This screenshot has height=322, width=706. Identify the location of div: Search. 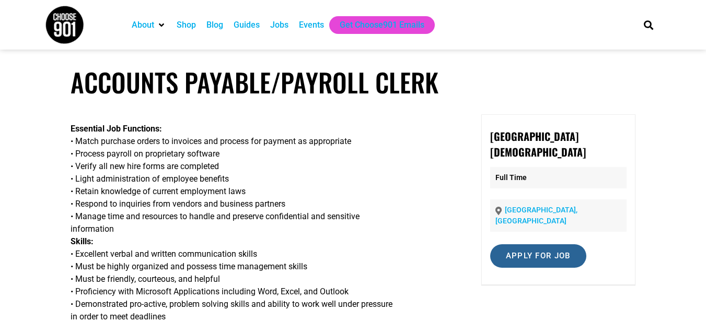
(648, 25).